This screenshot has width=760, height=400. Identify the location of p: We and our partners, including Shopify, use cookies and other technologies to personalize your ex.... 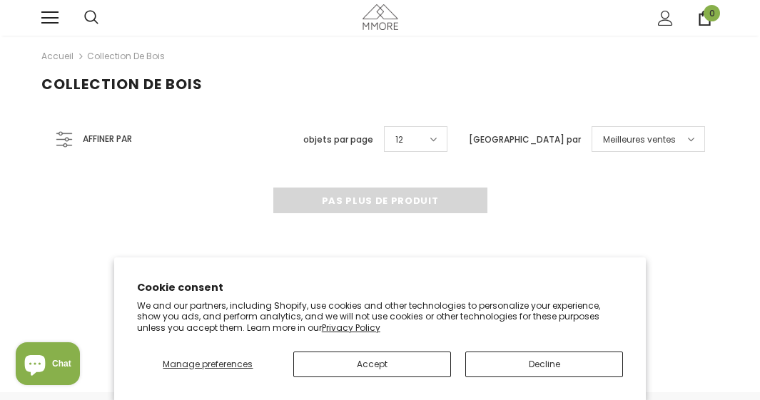
(380, 317).